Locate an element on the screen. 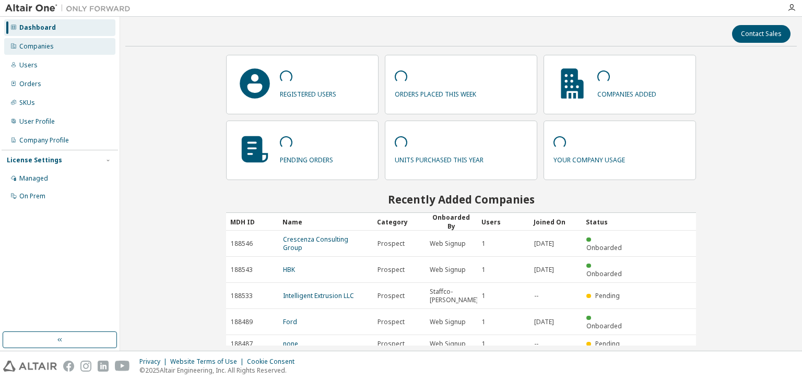 The height and width of the screenshot is (381, 802). a: Ford is located at coordinates (290, 322).